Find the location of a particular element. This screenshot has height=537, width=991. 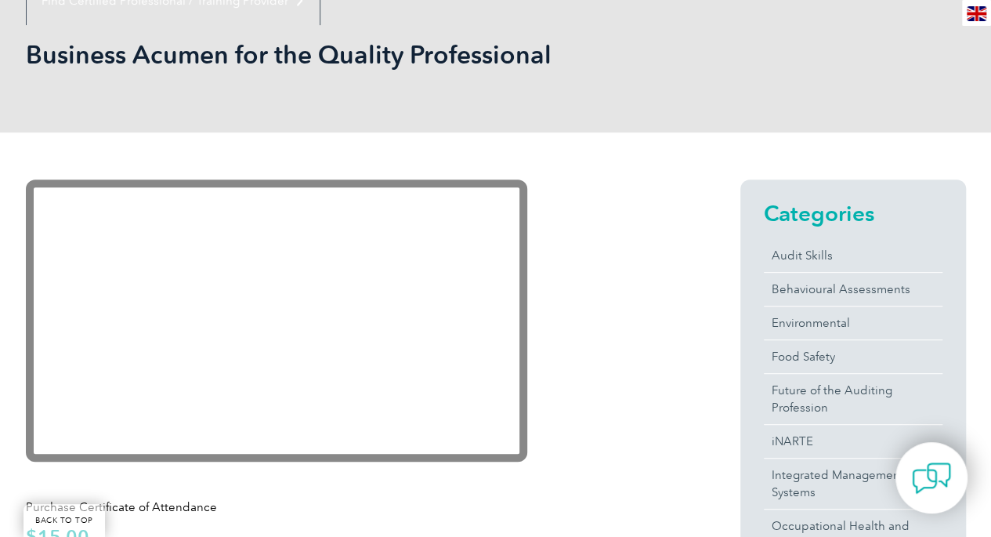

a: Future of the Auditing Profession is located at coordinates (854, 399).